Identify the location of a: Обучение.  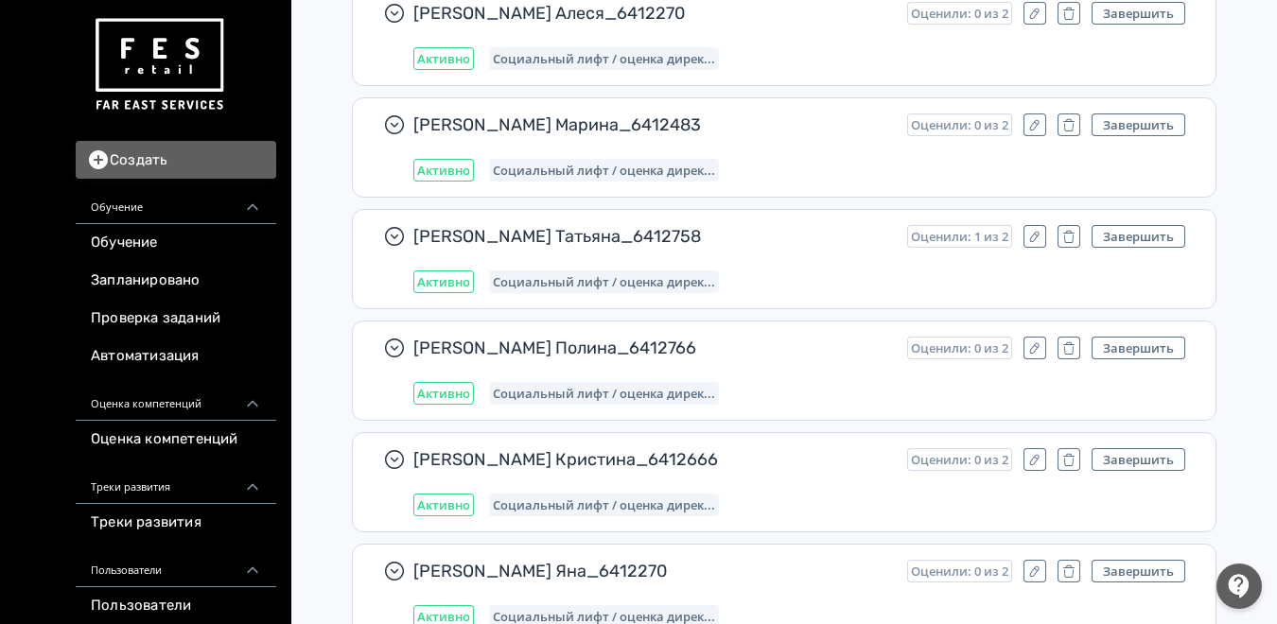
(176, 243).